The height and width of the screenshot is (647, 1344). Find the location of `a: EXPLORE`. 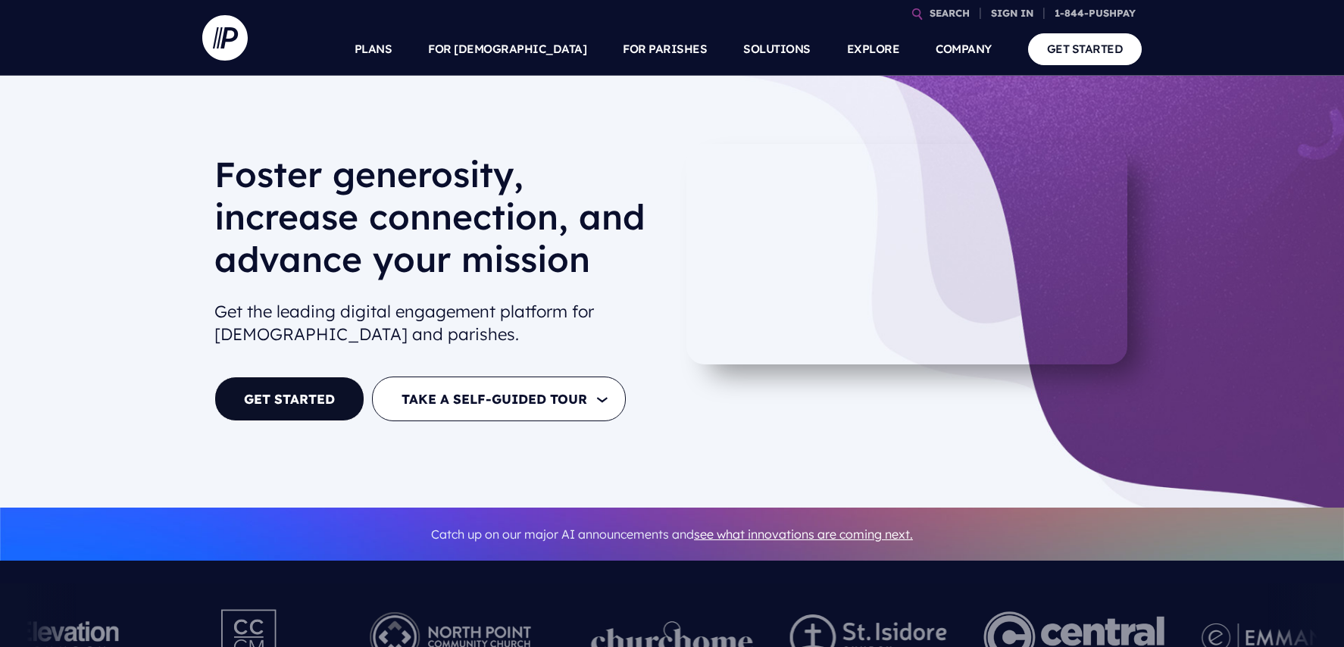

a: EXPLORE is located at coordinates (874, 49).